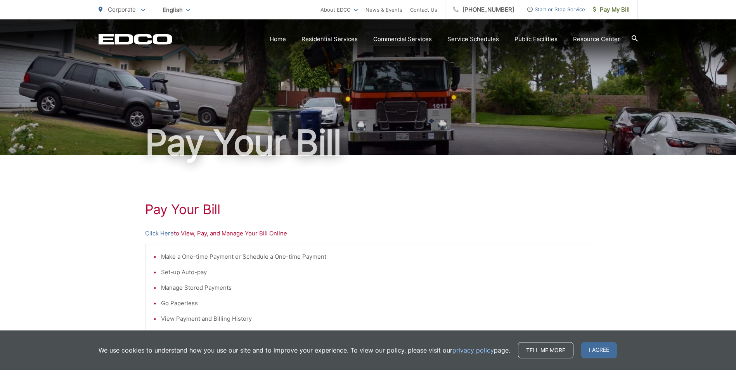  Describe the element at coordinates (330, 39) in the screenshot. I see `a: Residential Services` at that location.